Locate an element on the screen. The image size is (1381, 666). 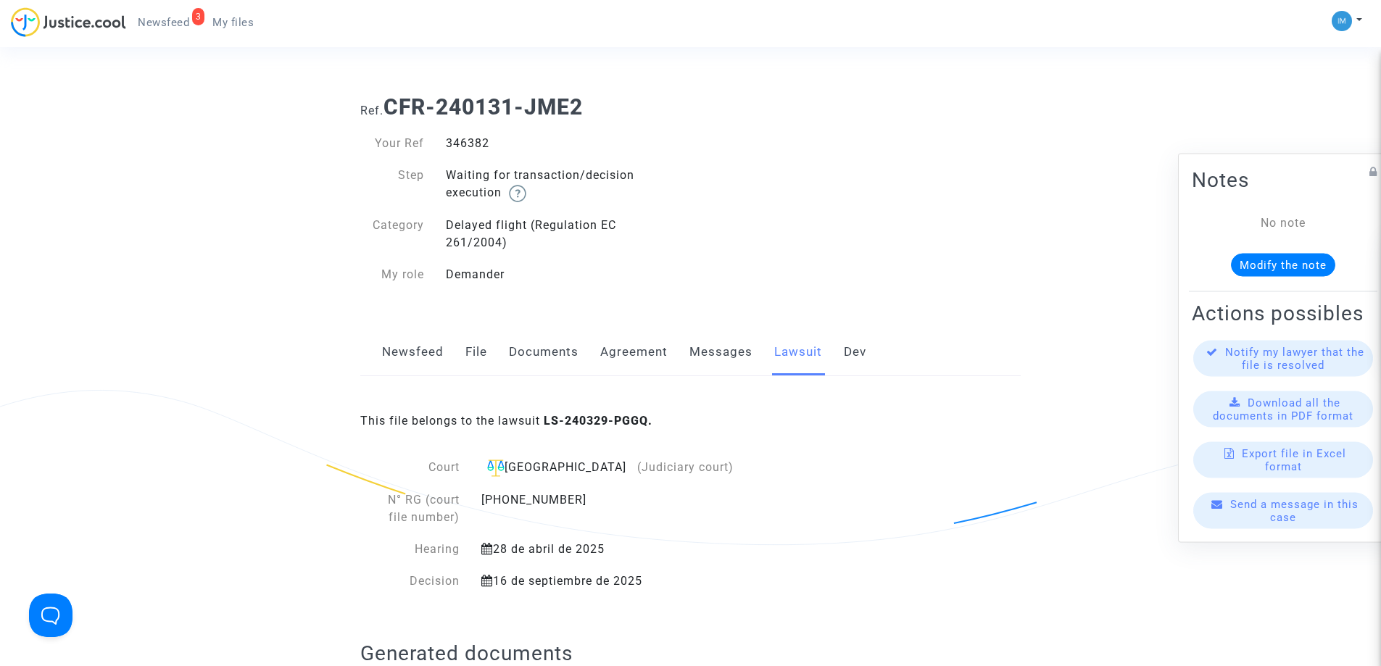
a: Newsfeed is located at coordinates (413, 352).